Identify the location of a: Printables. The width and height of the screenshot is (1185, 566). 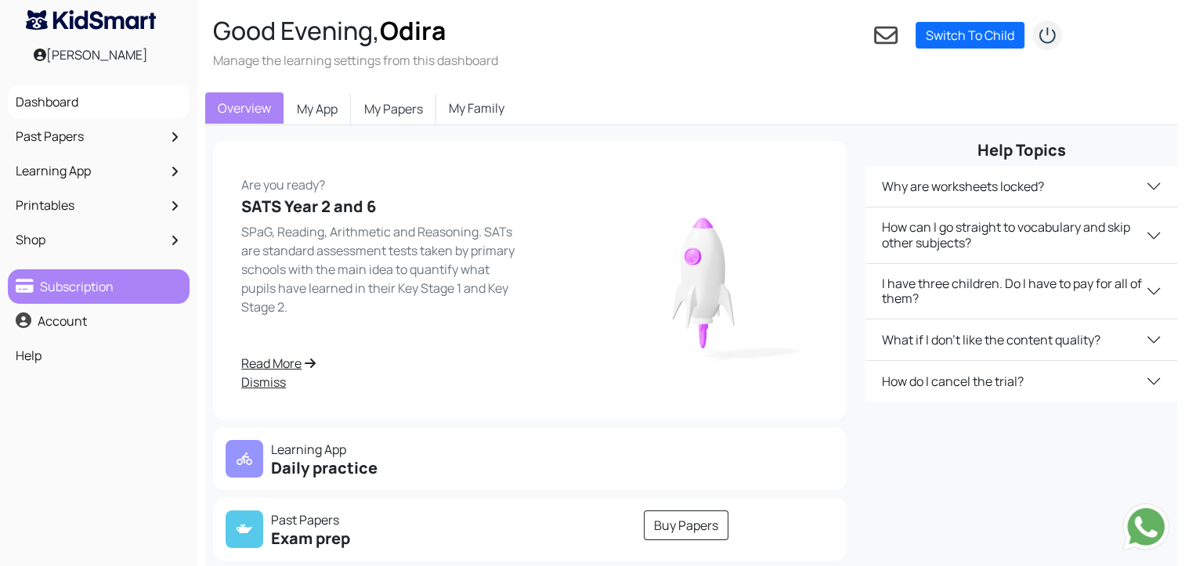
(99, 205).